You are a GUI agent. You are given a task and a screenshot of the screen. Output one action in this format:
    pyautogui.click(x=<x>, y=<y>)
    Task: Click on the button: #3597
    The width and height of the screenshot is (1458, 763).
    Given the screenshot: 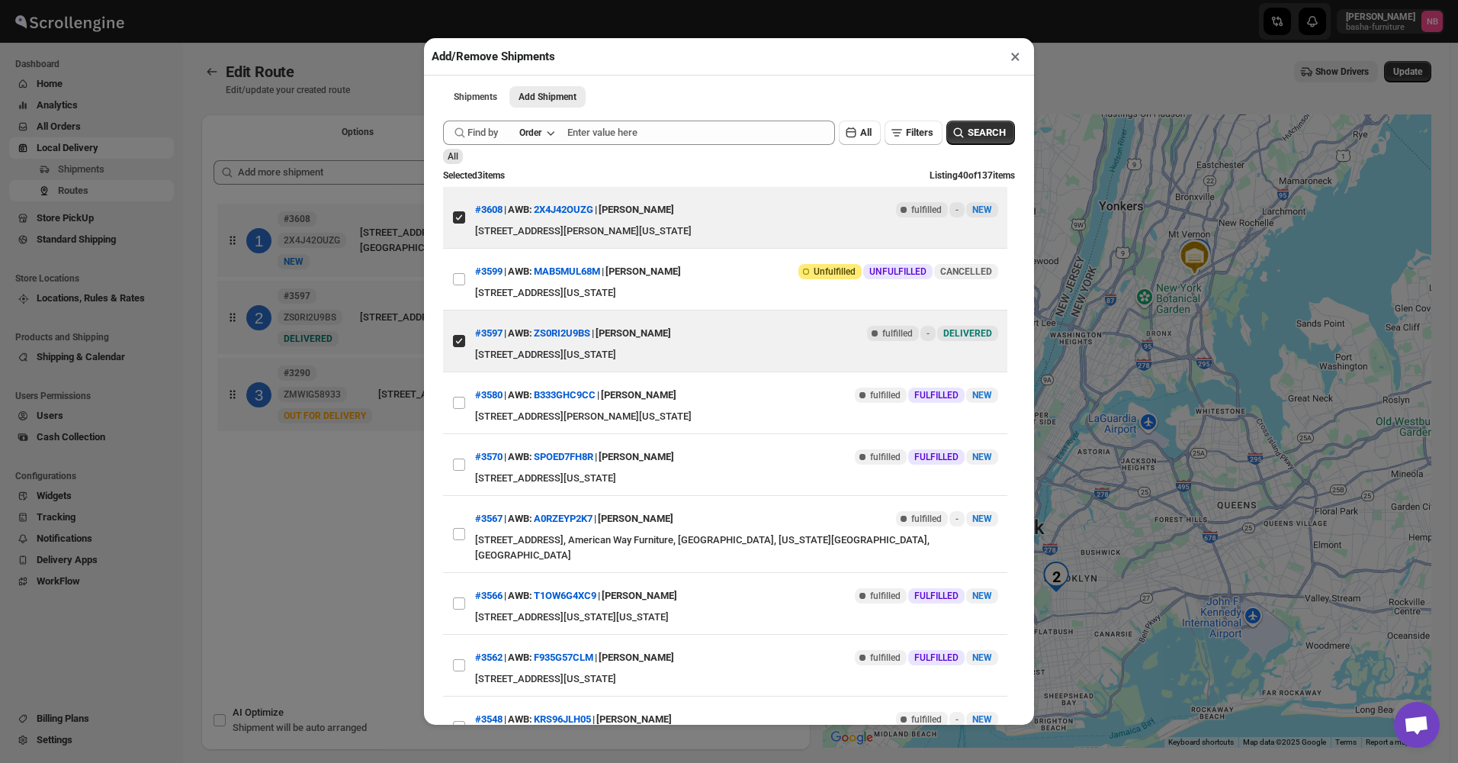 What is the action you would take?
    pyautogui.click(x=489, y=333)
    